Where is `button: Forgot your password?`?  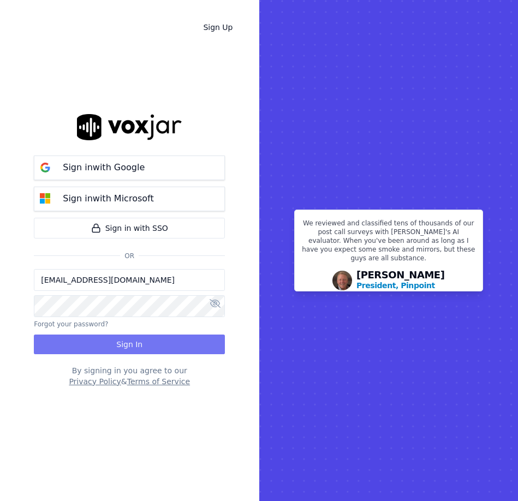 button: Forgot your password? is located at coordinates (71, 324).